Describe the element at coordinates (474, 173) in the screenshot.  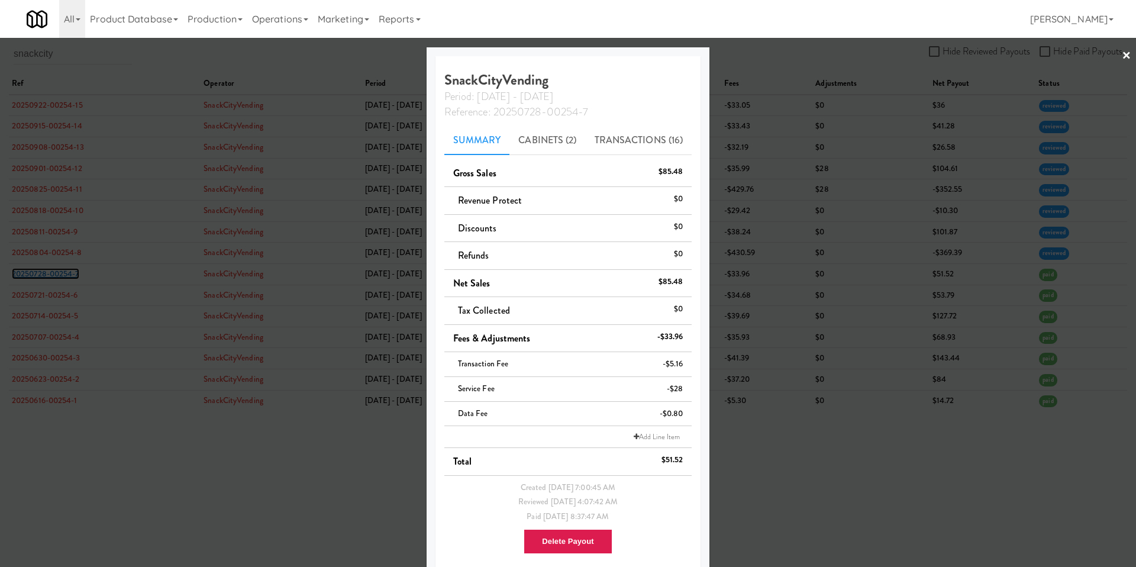
I see `span: Gross Sales` at that location.